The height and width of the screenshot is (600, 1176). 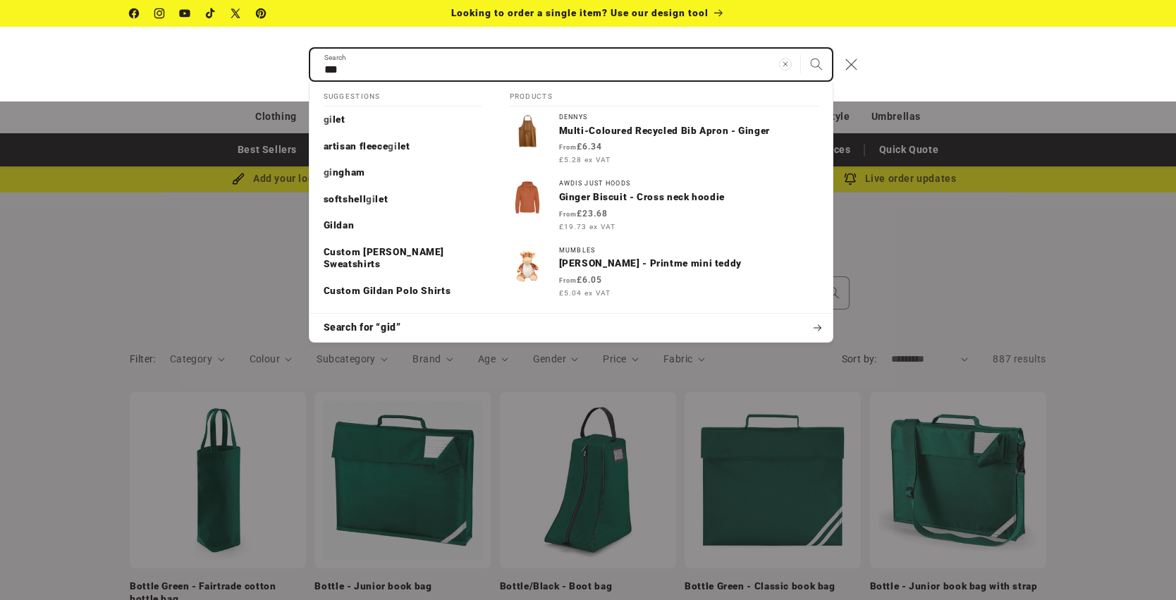 I want to click on span: Looking to order a single item? Use our design tool, so click(x=580, y=13).